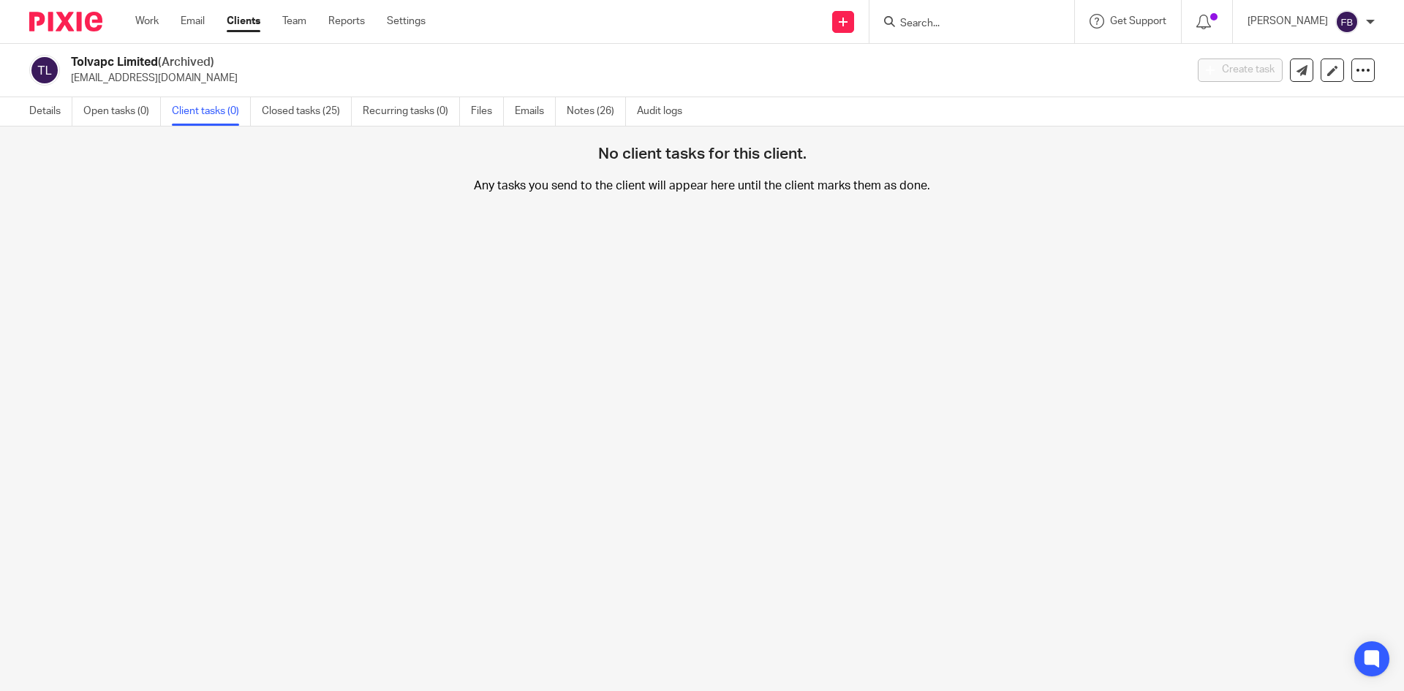 This screenshot has height=691, width=1404. What do you see at coordinates (66, 21) in the screenshot?
I see `img: Pixie` at bounding box center [66, 21].